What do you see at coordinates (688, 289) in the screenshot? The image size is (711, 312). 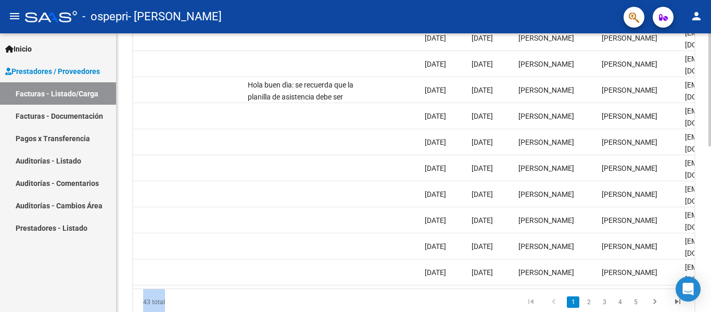 I see `div: Open Intercom Messenger` at bounding box center [688, 289].